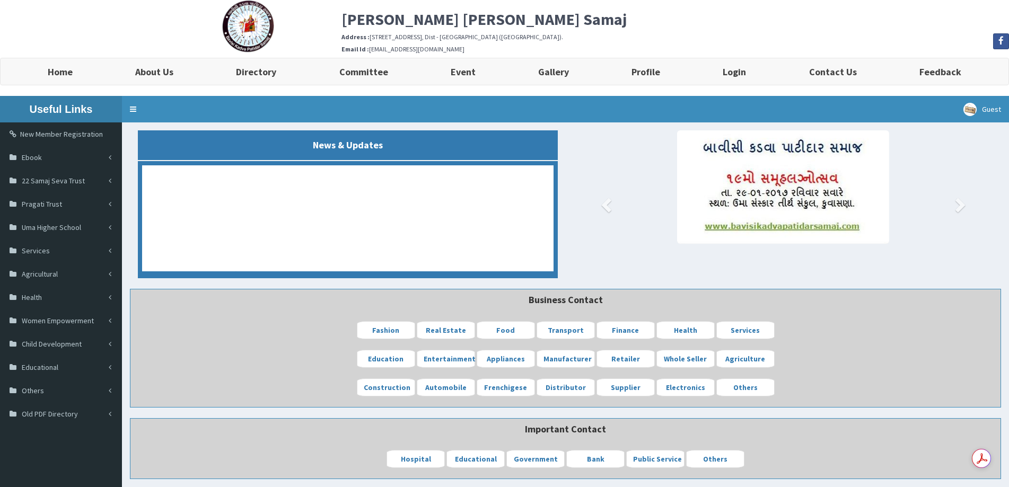 This screenshot has width=1009, height=487. I want to click on b: Services, so click(745, 330).